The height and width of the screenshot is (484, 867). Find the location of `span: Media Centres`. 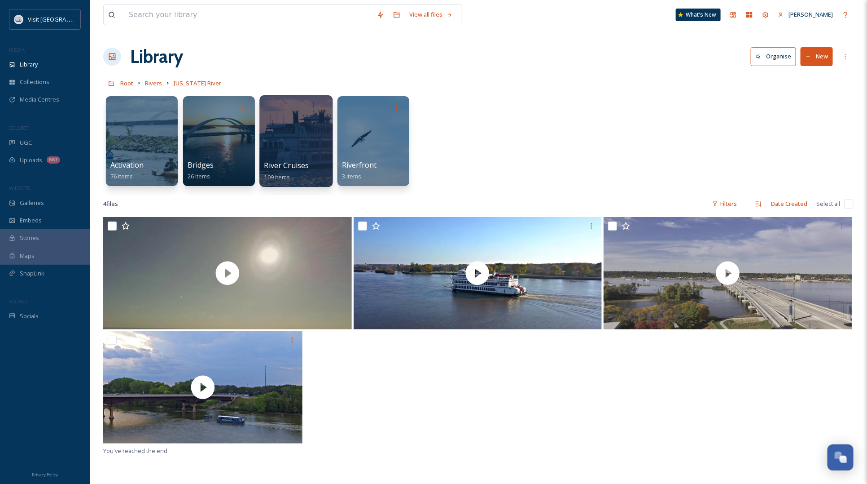

span: Media Centres is located at coordinates (40, 99).